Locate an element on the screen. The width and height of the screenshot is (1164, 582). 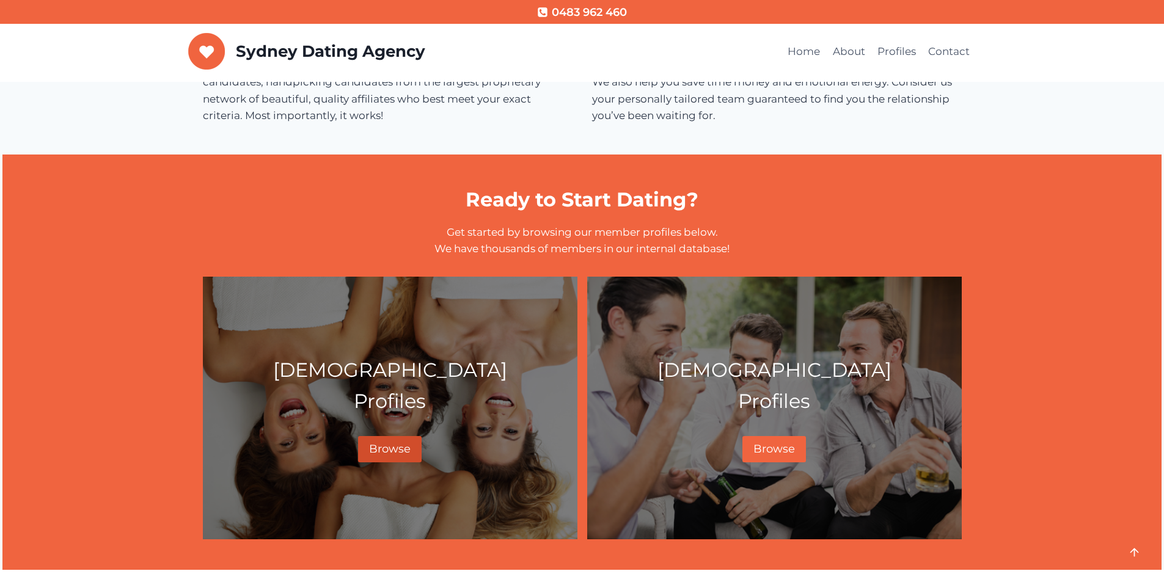
nav: Primary Navigation is located at coordinates (879, 52).